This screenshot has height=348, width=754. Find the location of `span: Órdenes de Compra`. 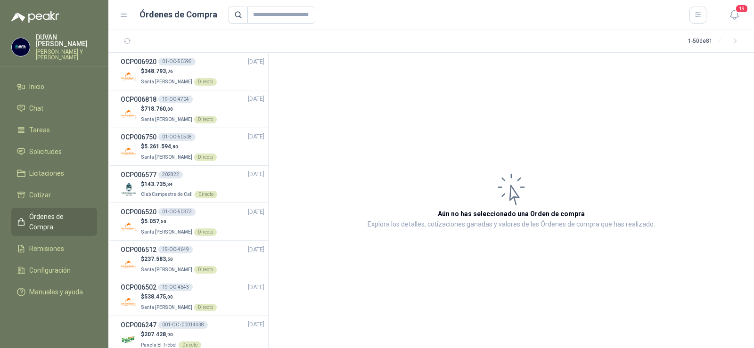

span: Órdenes de Compra is located at coordinates (58, 222).